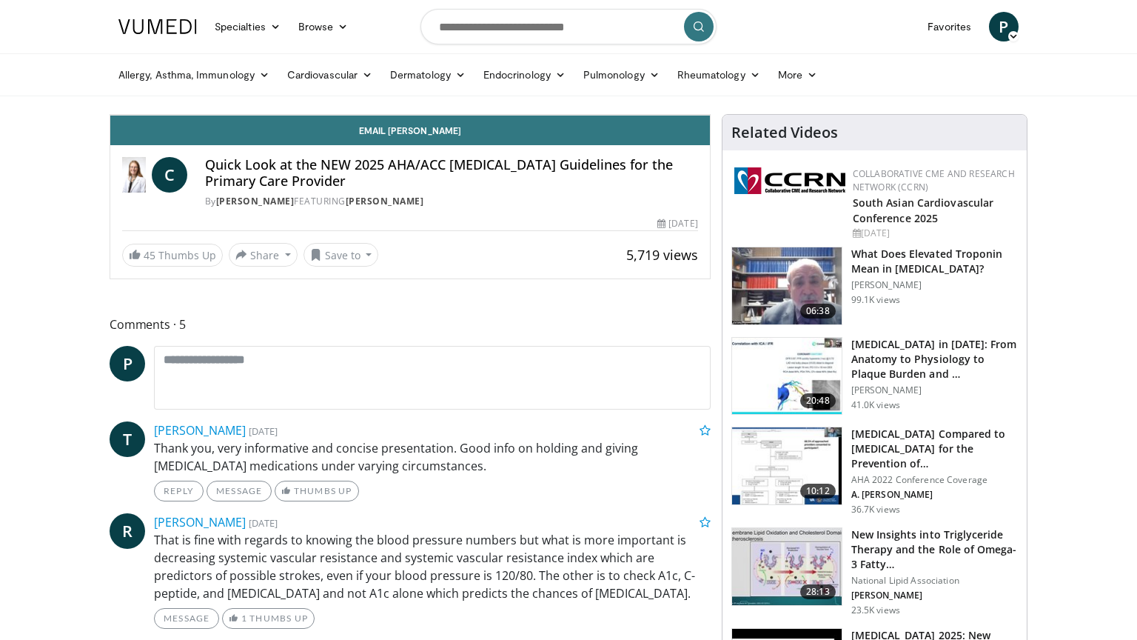 This screenshot has width=1137, height=640. I want to click on a: Pulmonology, so click(621, 75).